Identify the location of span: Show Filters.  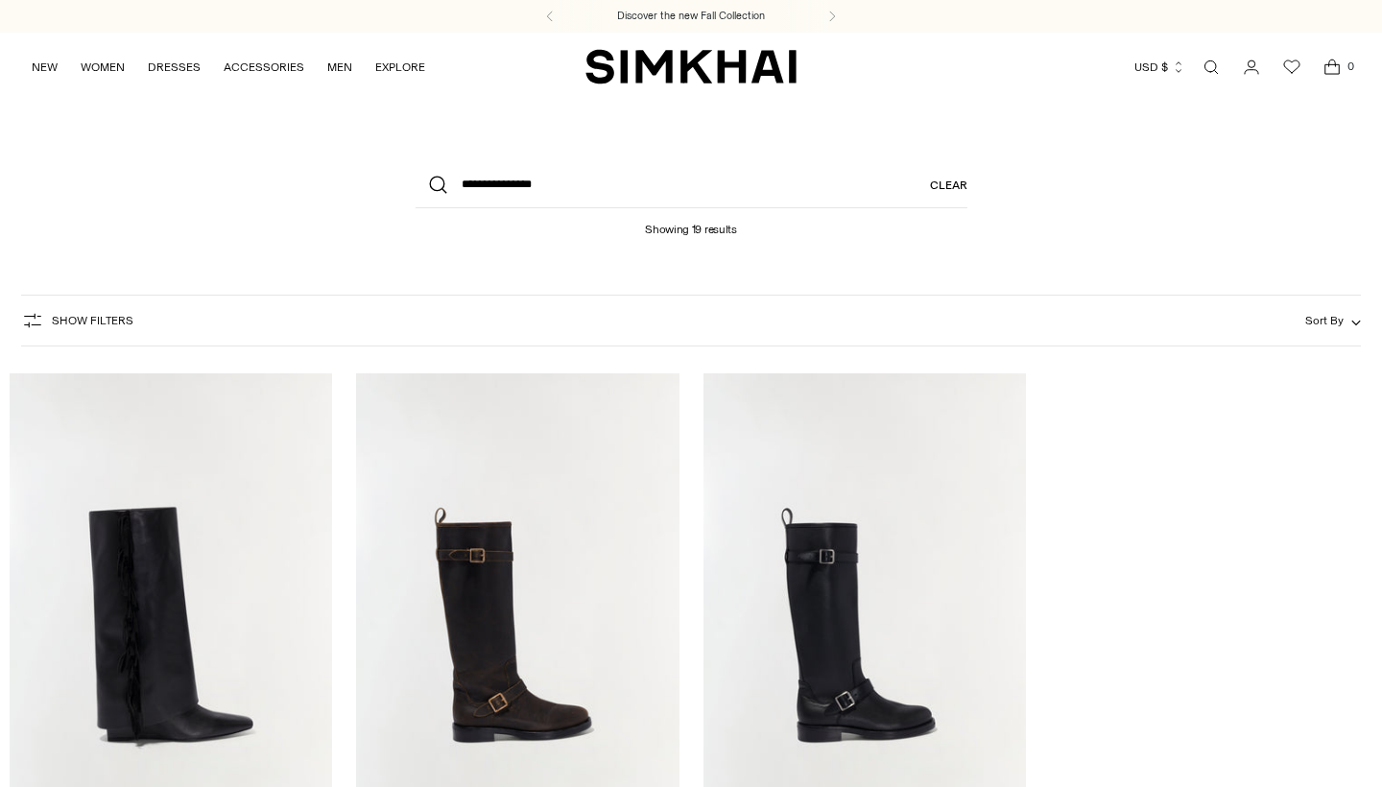
(92, 321).